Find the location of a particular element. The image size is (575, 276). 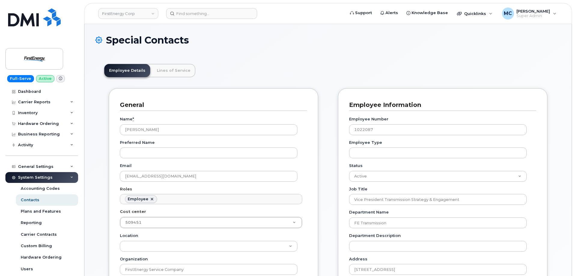

h3: Employee Information is located at coordinates (441, 105).